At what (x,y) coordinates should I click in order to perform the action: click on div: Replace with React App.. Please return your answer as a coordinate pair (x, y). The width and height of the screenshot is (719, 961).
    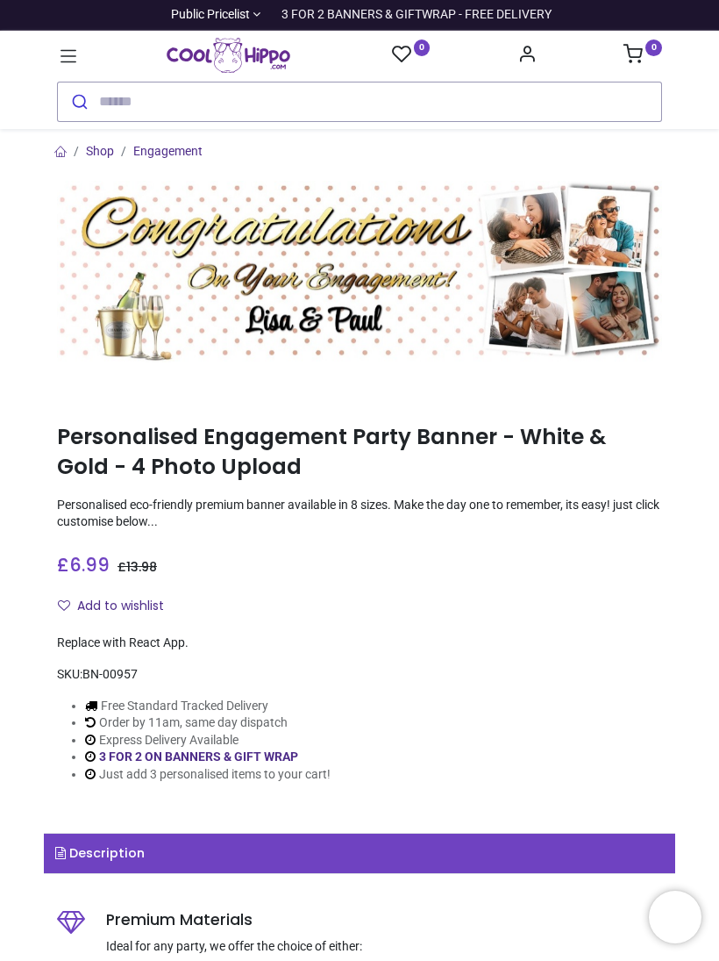
    Looking at the image, I should click on (360, 643).